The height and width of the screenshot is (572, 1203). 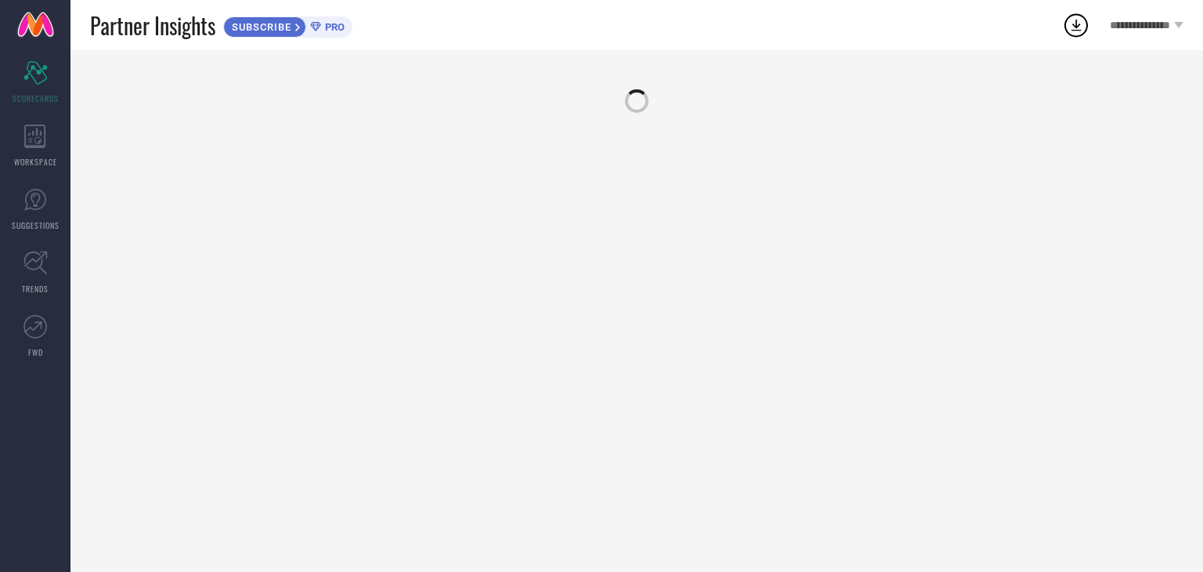 I want to click on span: FWD, so click(x=35, y=352).